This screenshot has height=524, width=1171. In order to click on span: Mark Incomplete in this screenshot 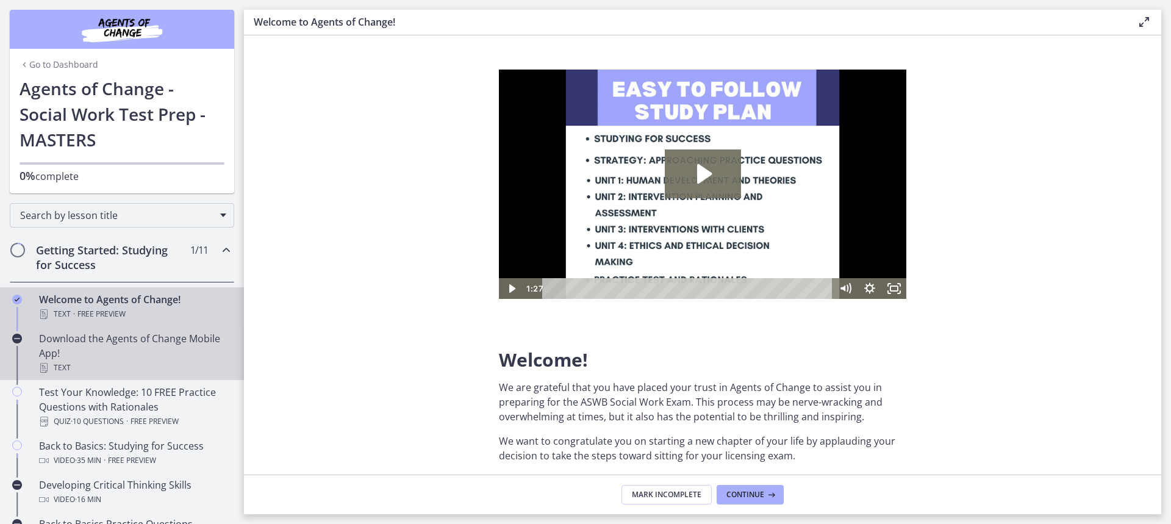, I will do `click(667, 495)`.